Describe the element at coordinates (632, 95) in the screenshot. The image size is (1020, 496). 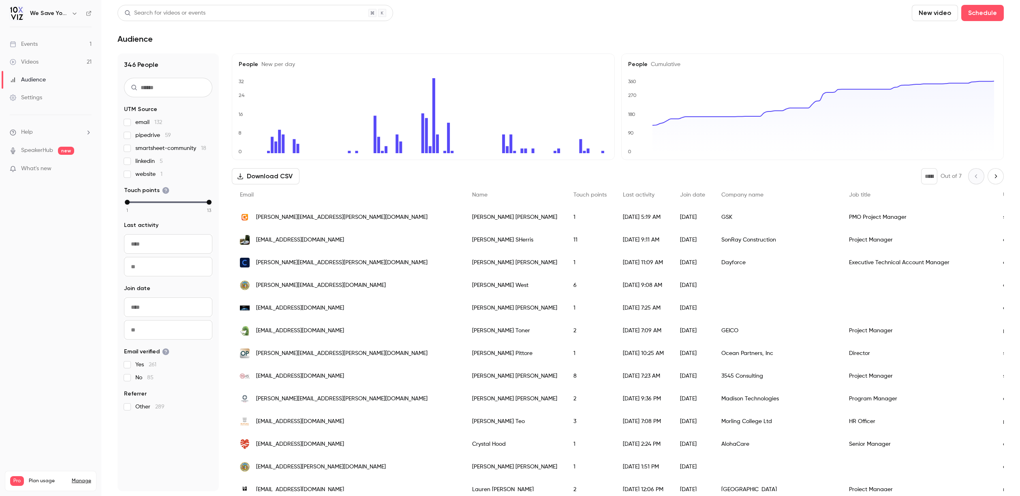
I see `text: 270` at that location.